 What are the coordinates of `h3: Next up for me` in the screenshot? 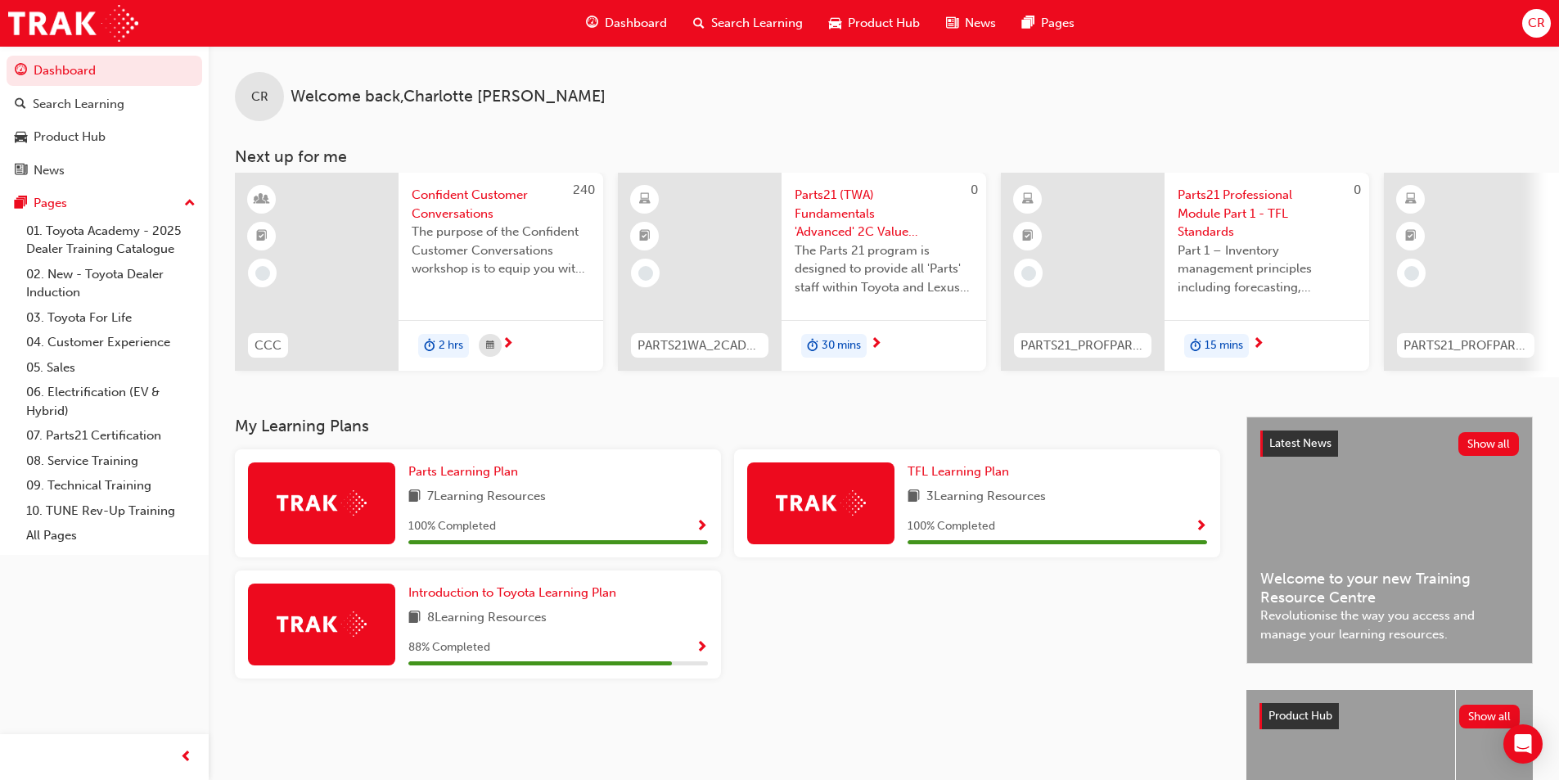 It's located at (884, 156).